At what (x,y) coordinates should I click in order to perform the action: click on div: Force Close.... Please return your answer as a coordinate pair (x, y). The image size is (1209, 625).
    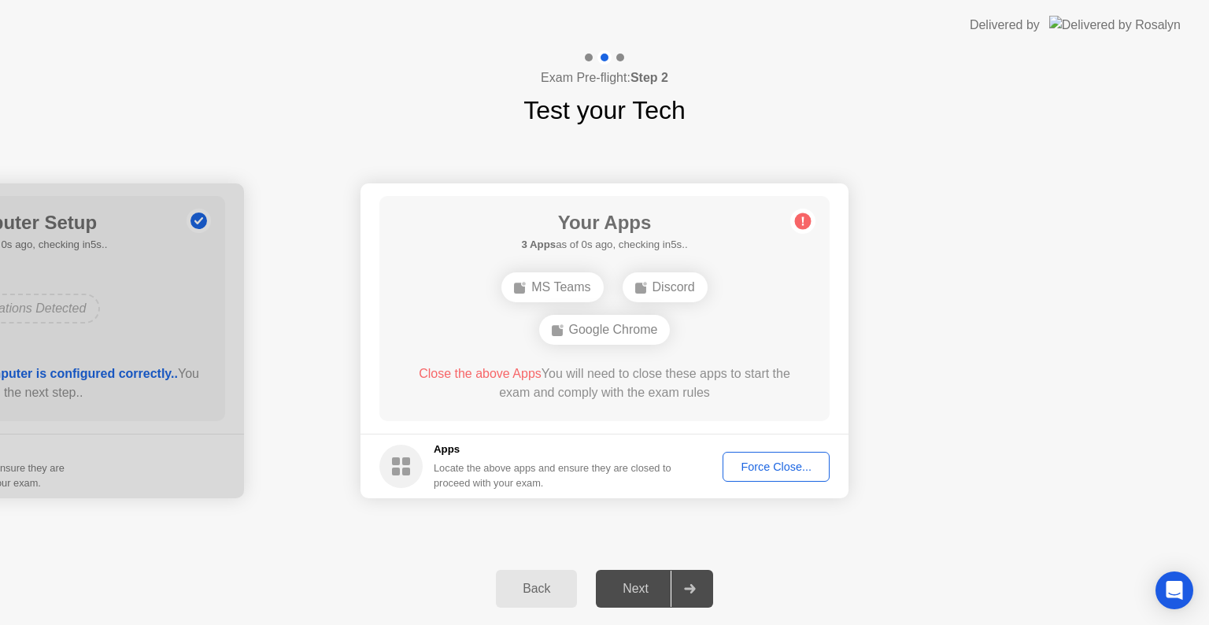
    Looking at the image, I should click on (776, 467).